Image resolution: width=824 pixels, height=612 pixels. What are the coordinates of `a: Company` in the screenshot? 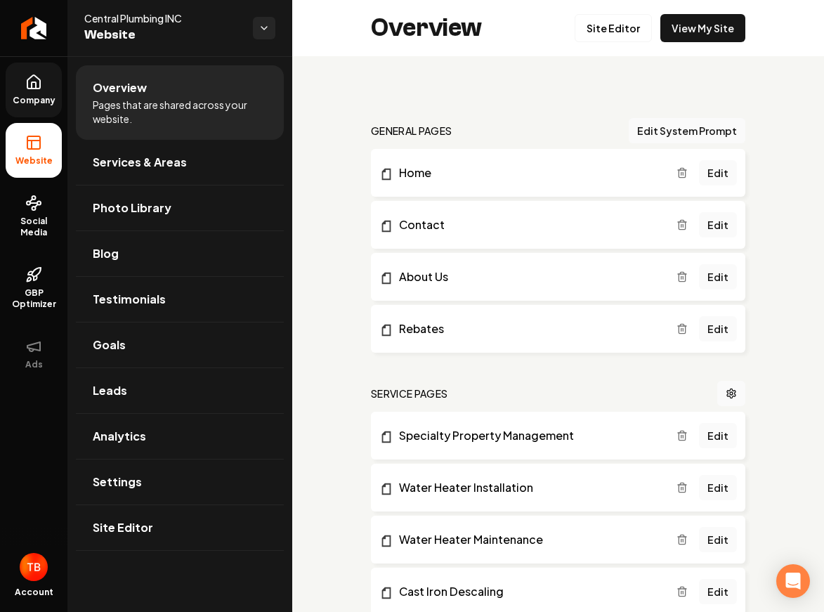 It's located at (34, 90).